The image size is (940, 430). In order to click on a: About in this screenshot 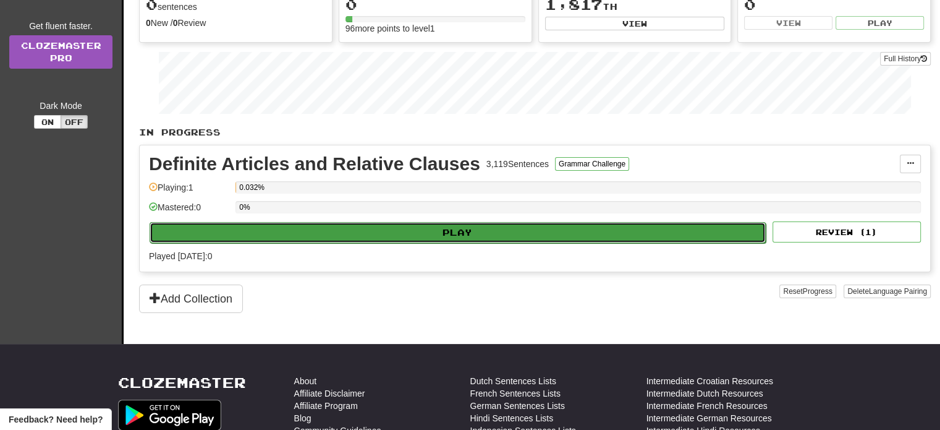, I will do `click(305, 381)`.